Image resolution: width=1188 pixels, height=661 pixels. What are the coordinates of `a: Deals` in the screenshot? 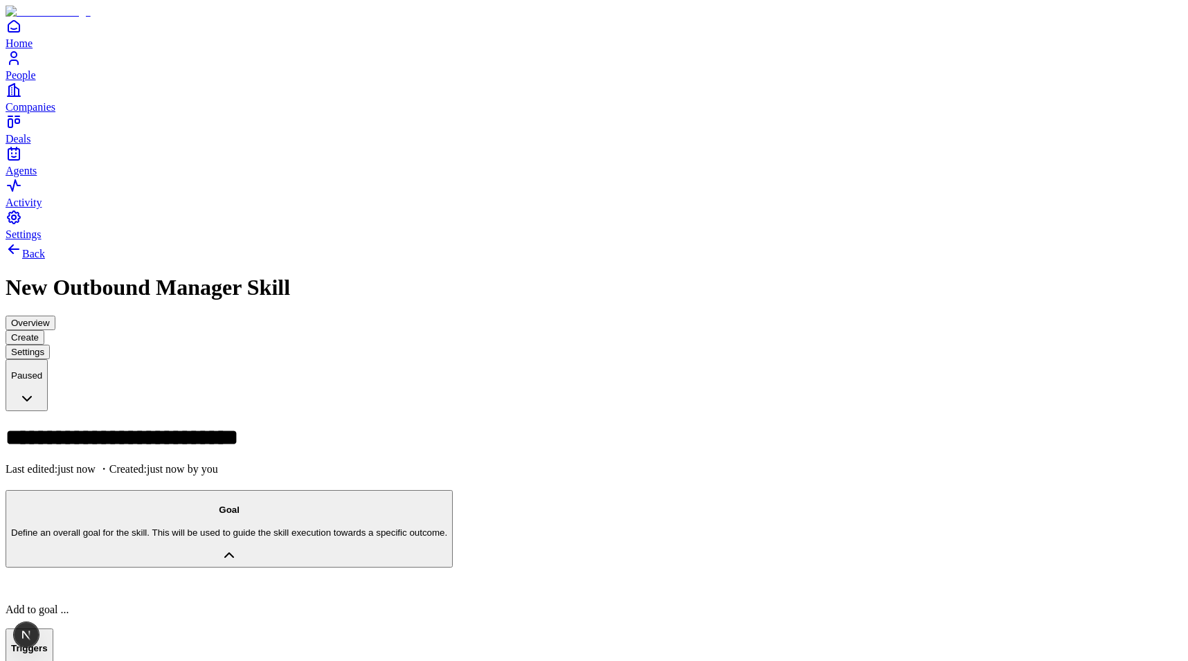 It's located at (594, 129).